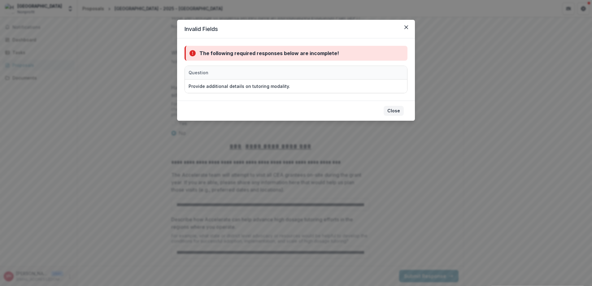 The width and height of the screenshot is (592, 286). I want to click on div: The following required responses below are incomplete!, so click(269, 53).